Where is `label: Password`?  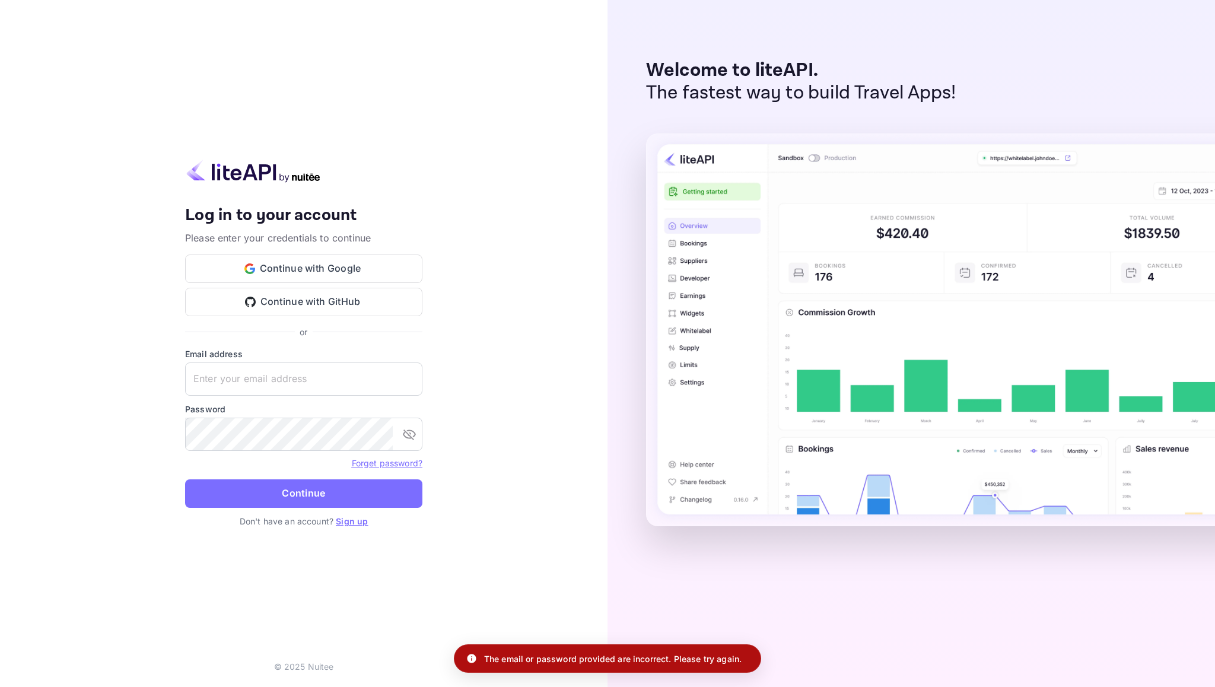 label: Password is located at coordinates (304, 409).